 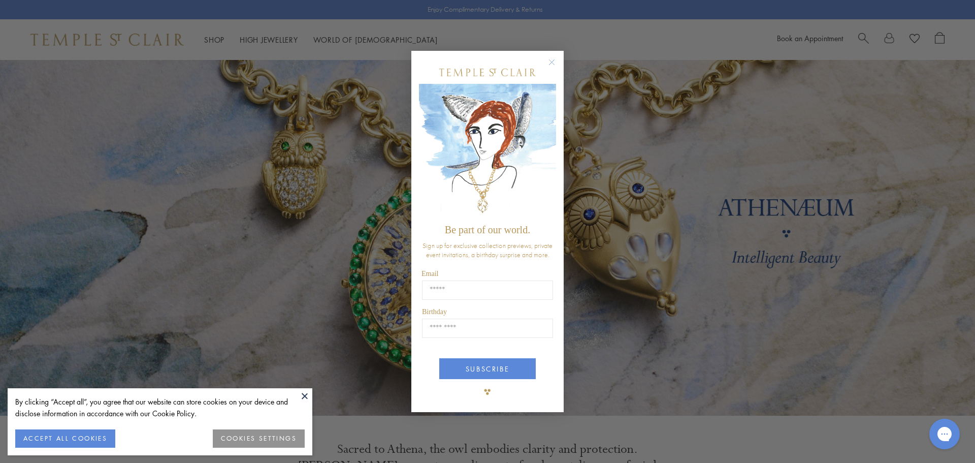 I want to click on button: SUBSCRIBE, so click(x=487, y=368).